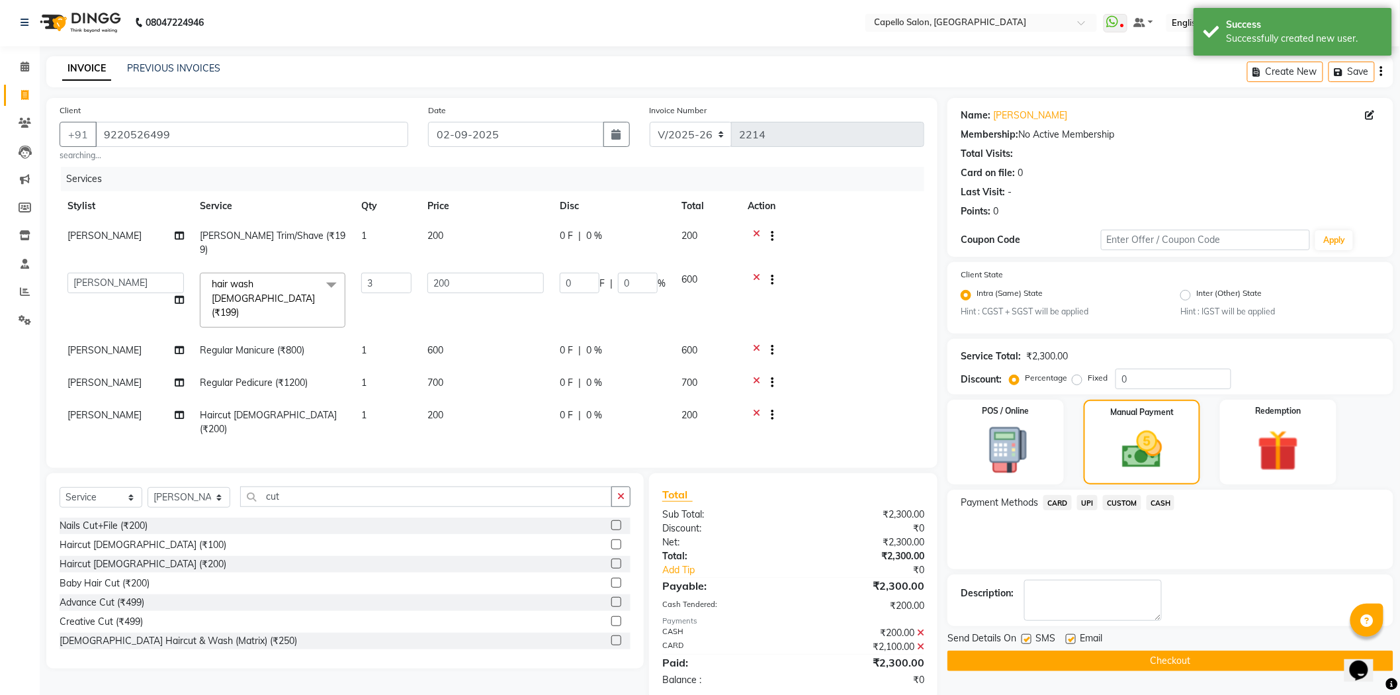  I want to click on span: Payment Methods, so click(999, 502).